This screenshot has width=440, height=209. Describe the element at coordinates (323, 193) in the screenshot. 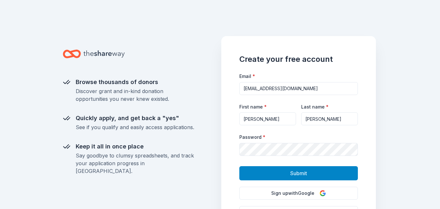

I see `img: Google Logo` at that location.